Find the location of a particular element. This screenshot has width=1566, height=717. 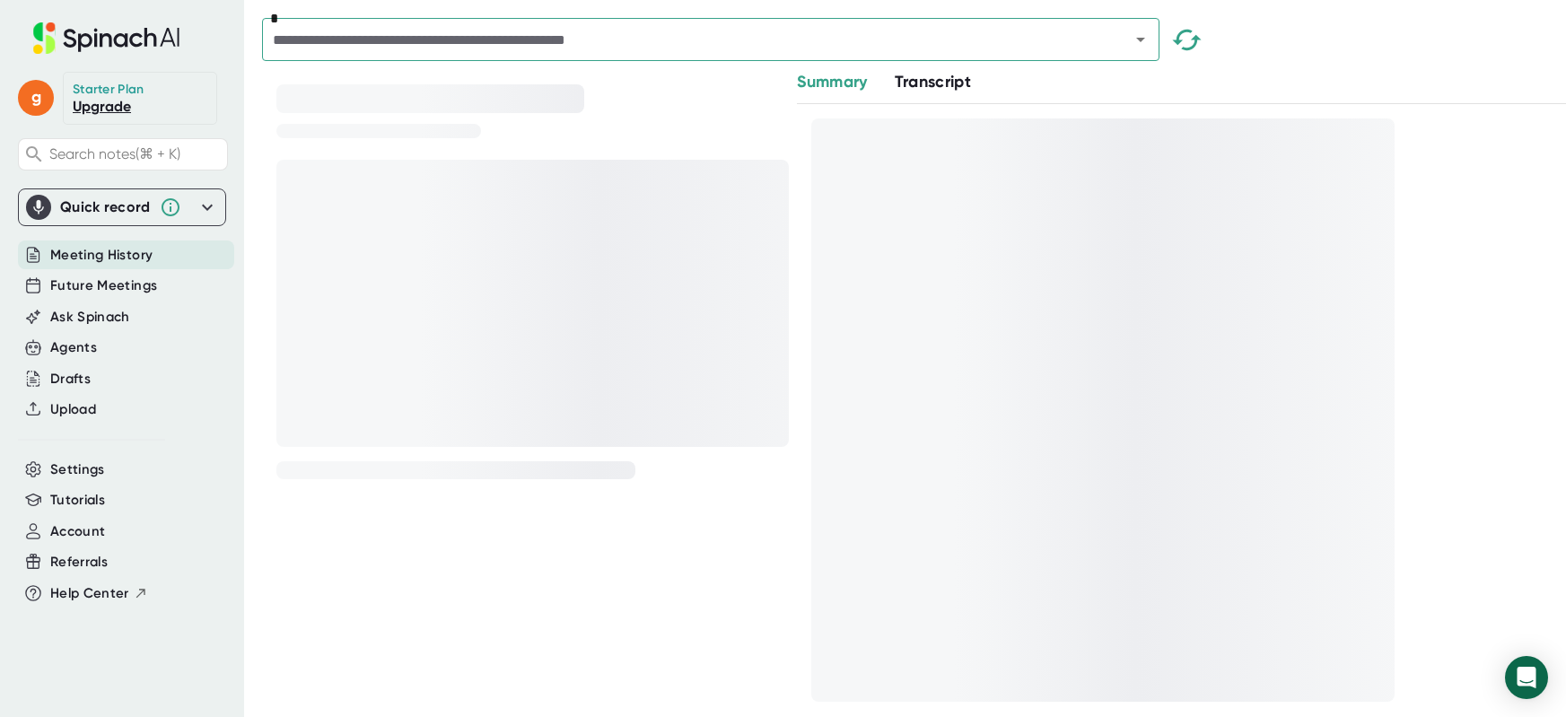

span: Ask Spinach is located at coordinates (90, 317).